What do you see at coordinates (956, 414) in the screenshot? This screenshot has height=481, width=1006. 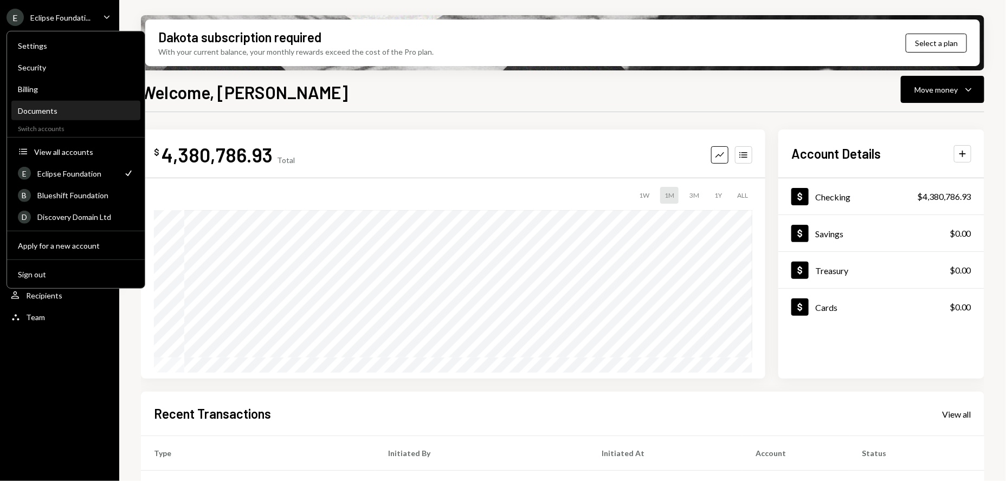 I see `a: View all` at bounding box center [956, 414].